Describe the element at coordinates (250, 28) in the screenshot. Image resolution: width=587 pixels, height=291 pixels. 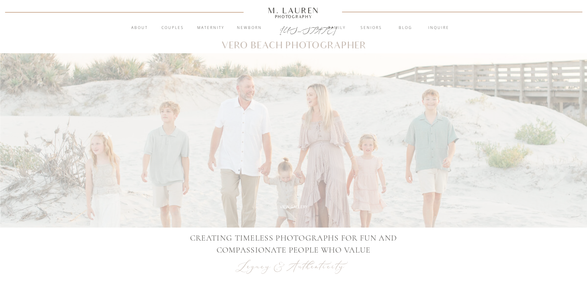
I see `a: Newborn` at that location.